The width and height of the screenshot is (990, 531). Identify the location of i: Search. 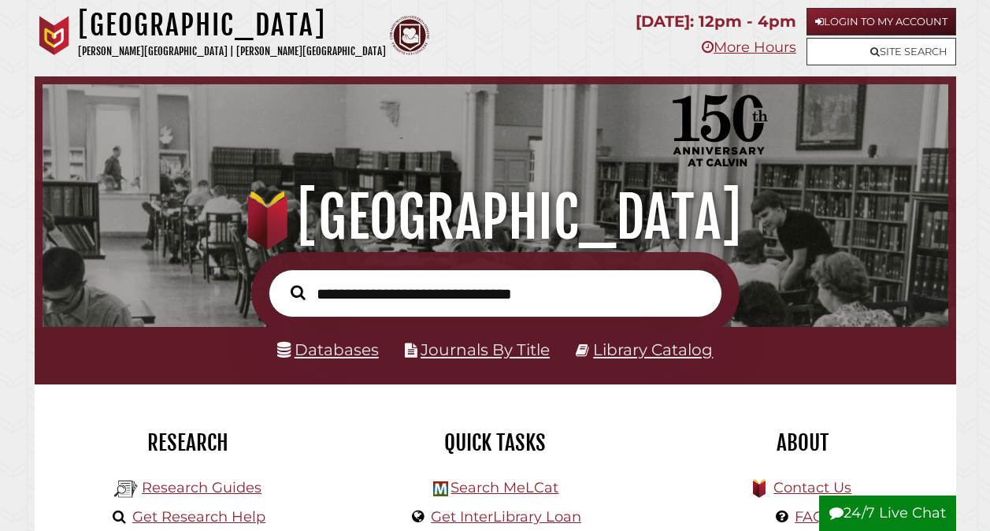
(298, 292).